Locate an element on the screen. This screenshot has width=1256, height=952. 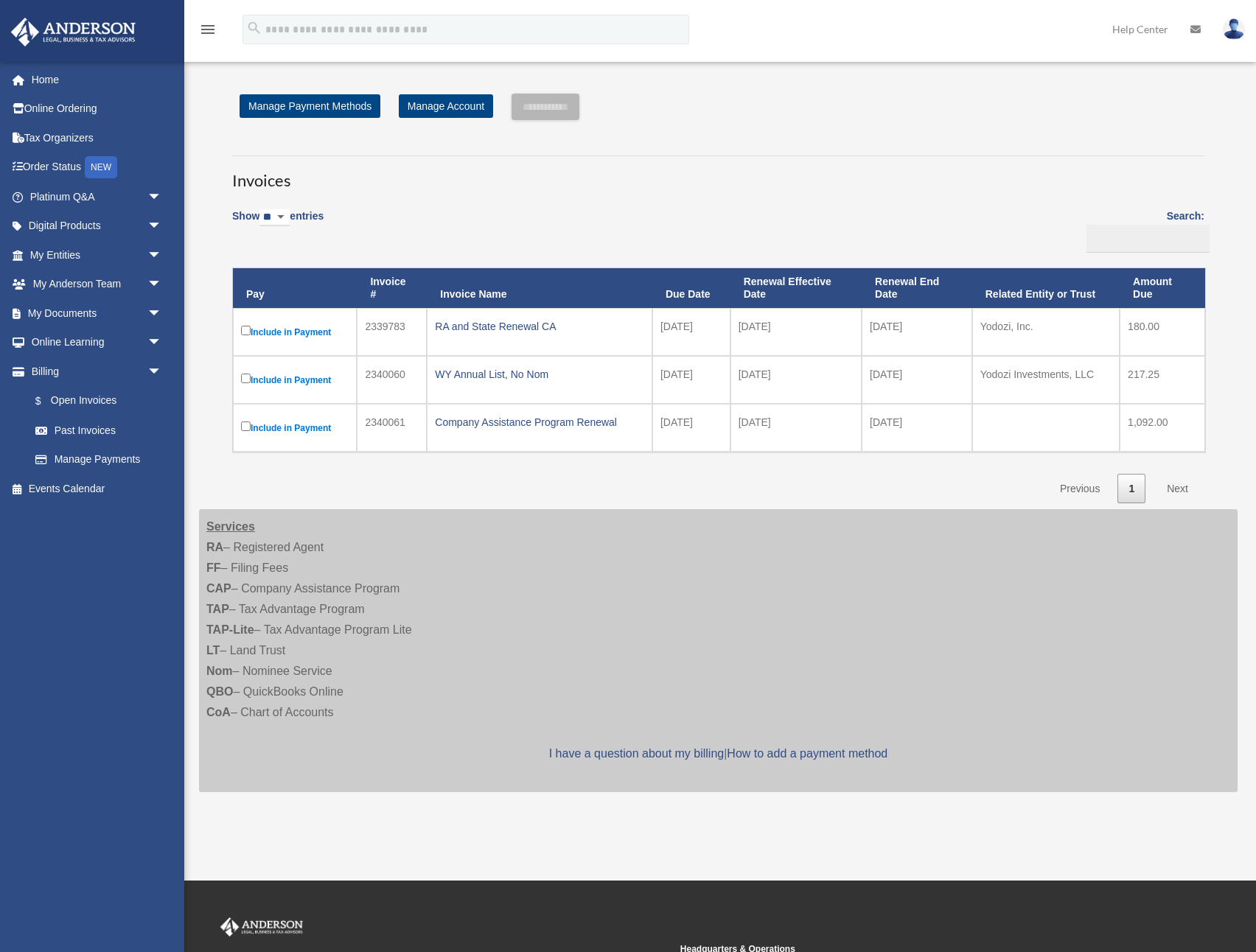
td: 2339783 is located at coordinates (391, 332).